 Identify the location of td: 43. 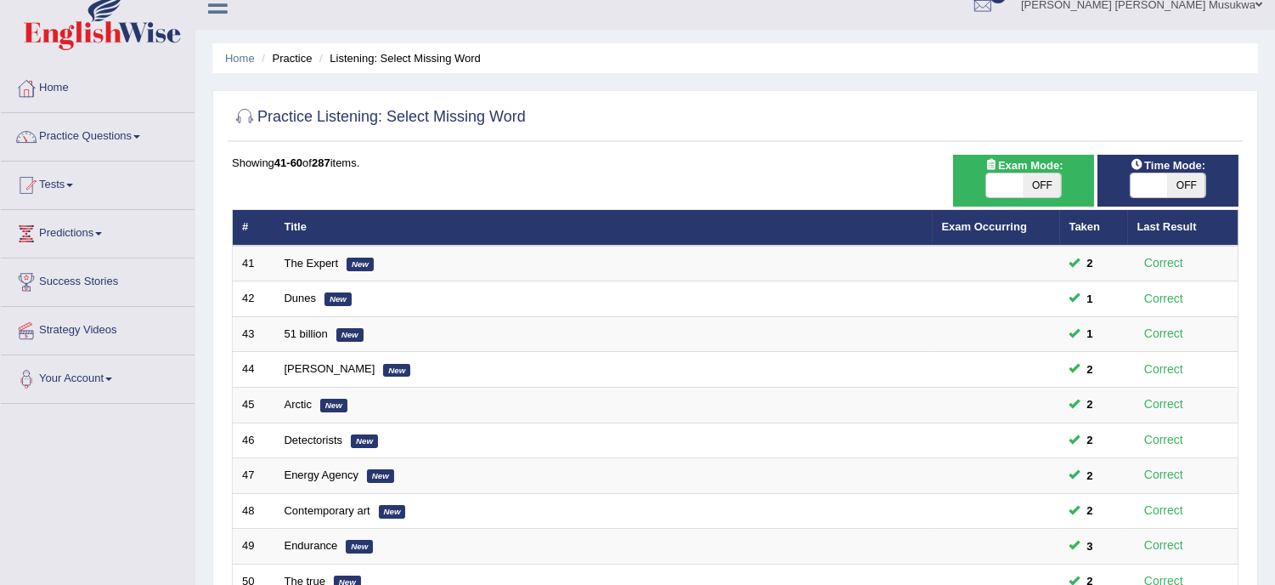
(254, 334).